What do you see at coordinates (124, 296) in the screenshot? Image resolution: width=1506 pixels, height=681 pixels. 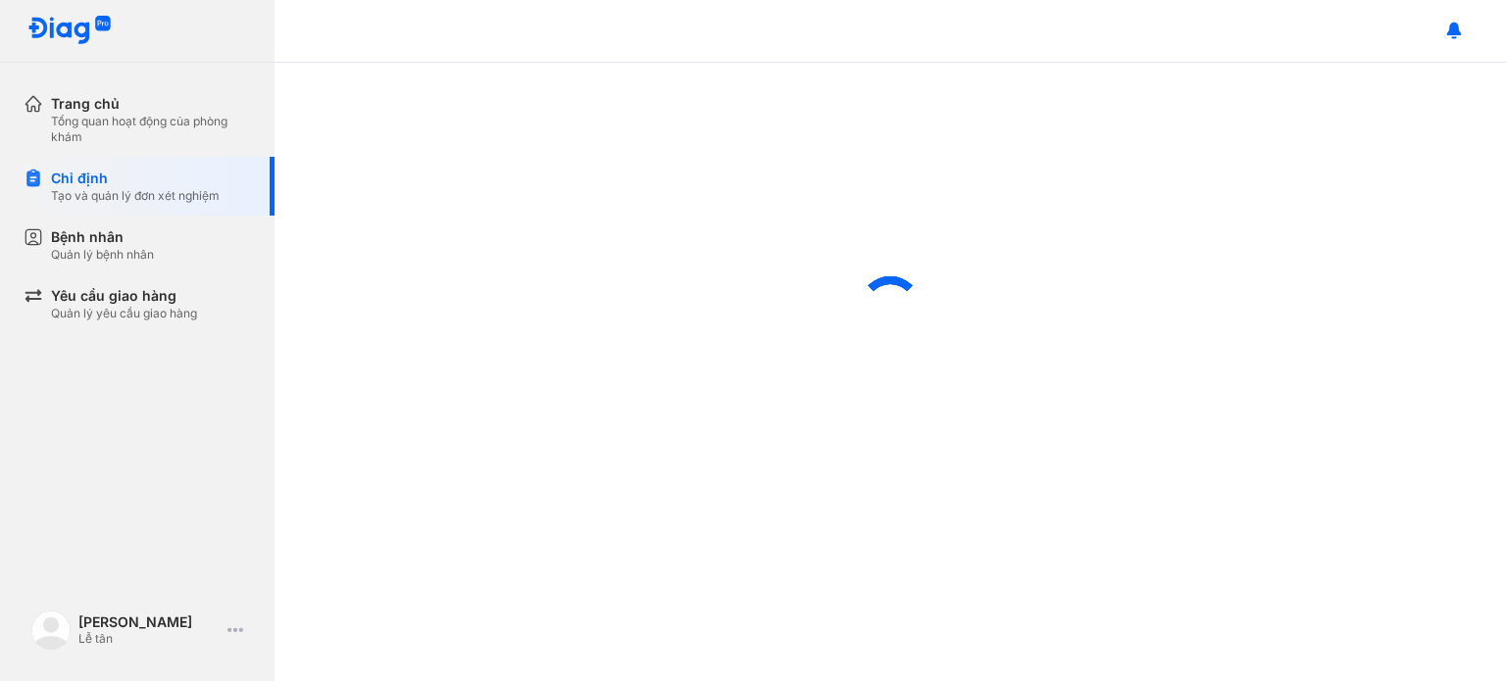 I see `div: Yêu cầu giao hàng` at bounding box center [124, 296].